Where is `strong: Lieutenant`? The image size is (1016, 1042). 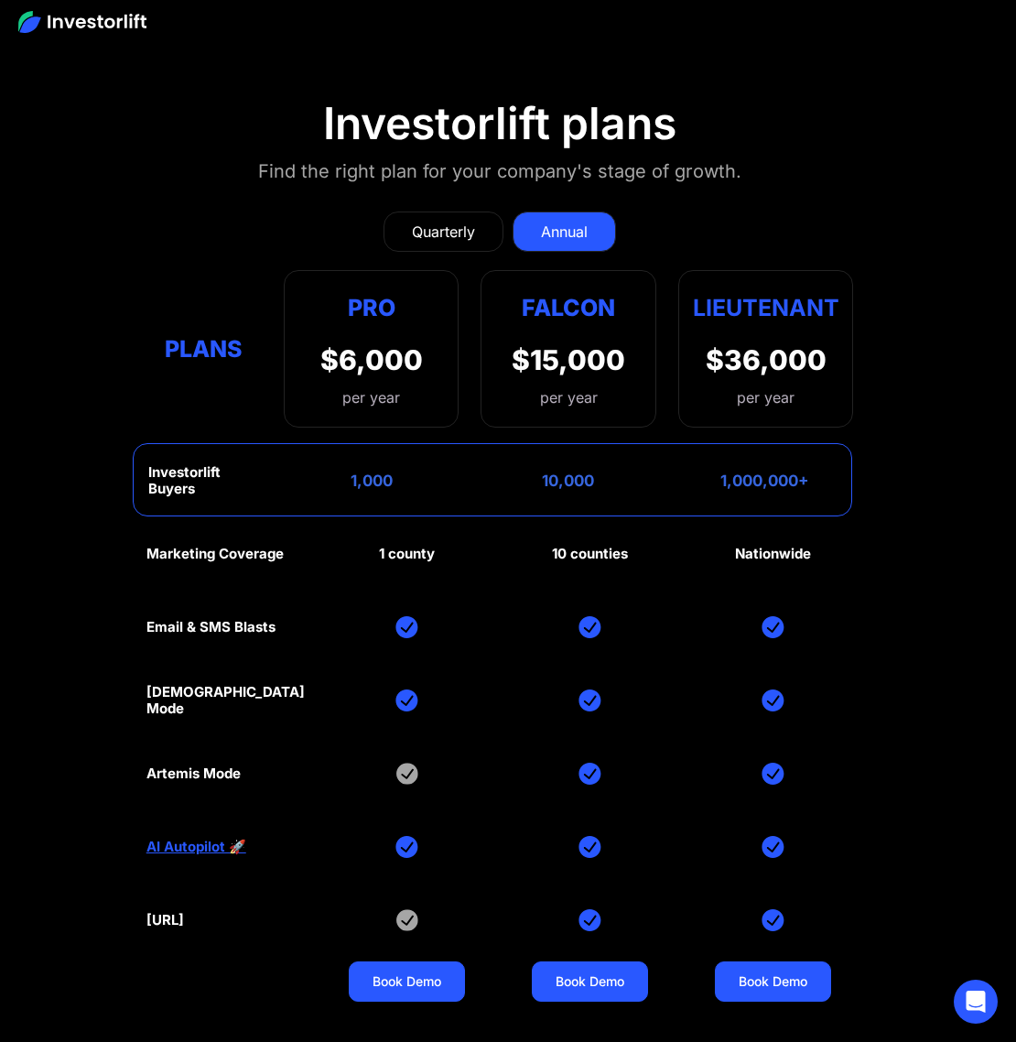 strong: Lieutenant is located at coordinates (766, 308).